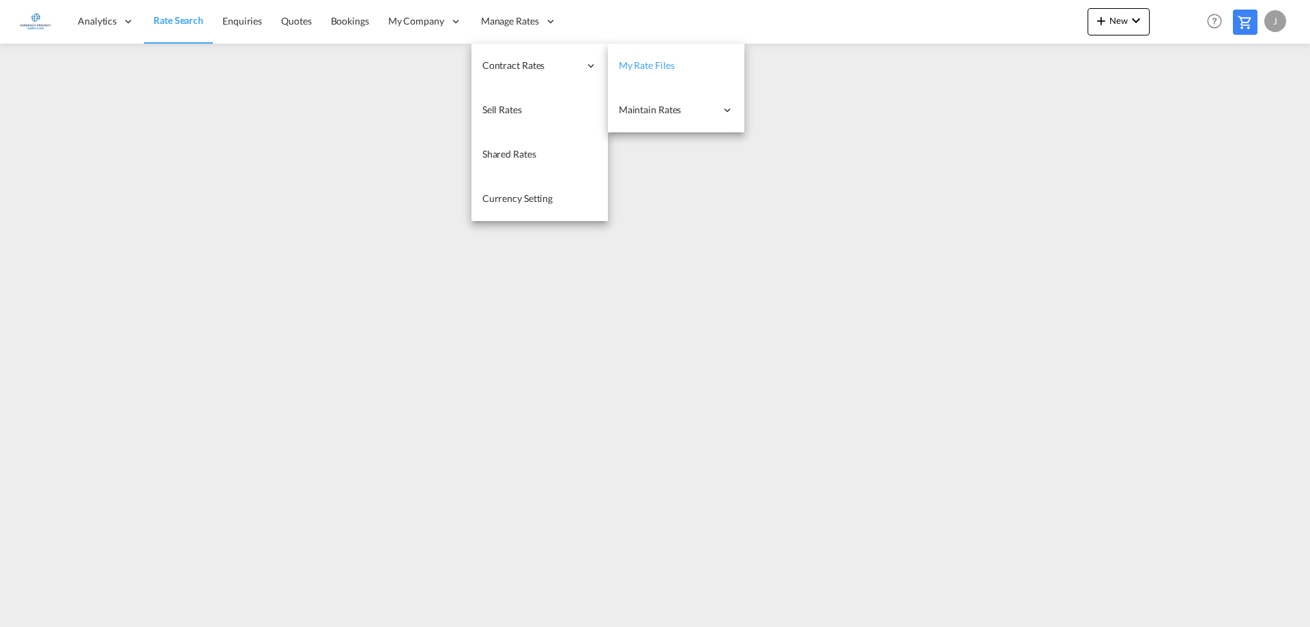  I want to click on span: Manage Rates, so click(510, 21).